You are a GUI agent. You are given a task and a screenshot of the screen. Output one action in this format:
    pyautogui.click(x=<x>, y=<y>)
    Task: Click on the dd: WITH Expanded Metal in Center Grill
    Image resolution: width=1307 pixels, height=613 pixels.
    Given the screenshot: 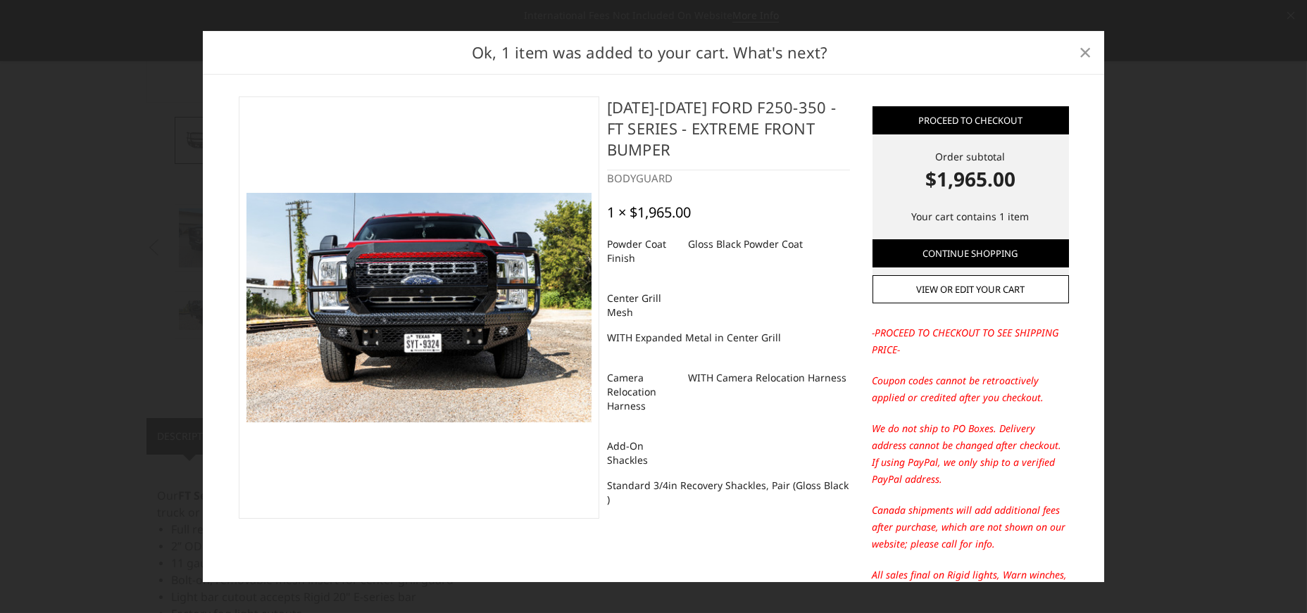 What is the action you would take?
    pyautogui.click(x=694, y=338)
    